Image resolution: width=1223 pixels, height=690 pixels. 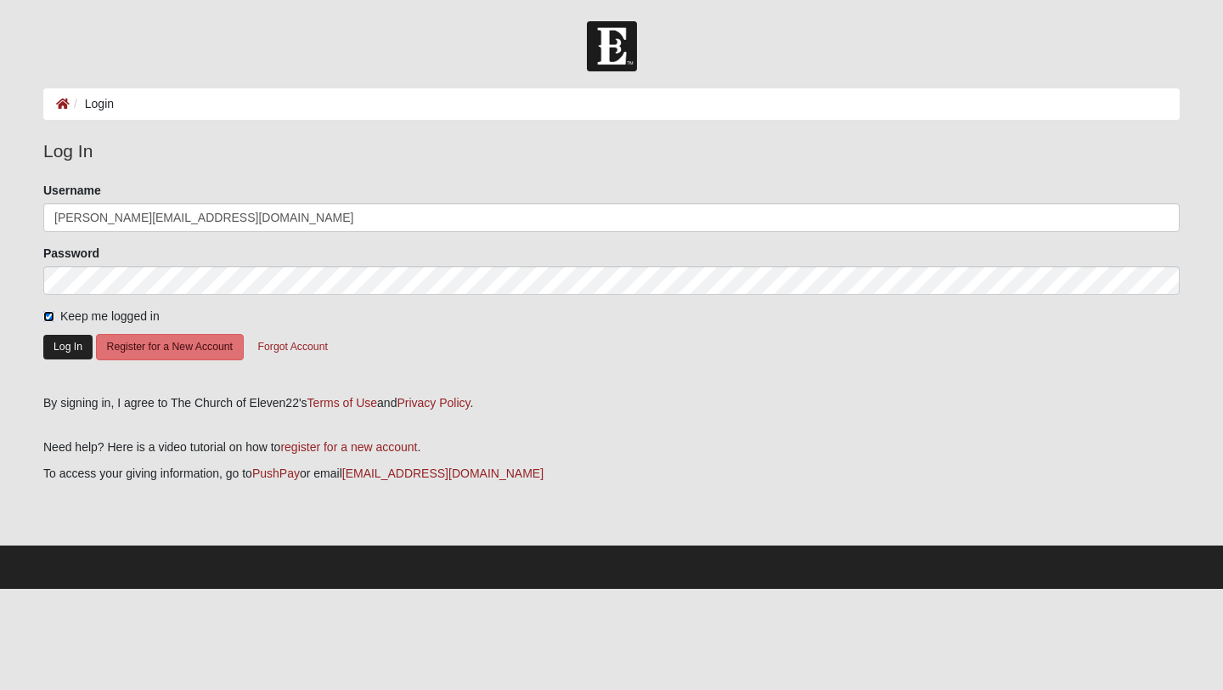 I want to click on legend: Log In, so click(x=612, y=151).